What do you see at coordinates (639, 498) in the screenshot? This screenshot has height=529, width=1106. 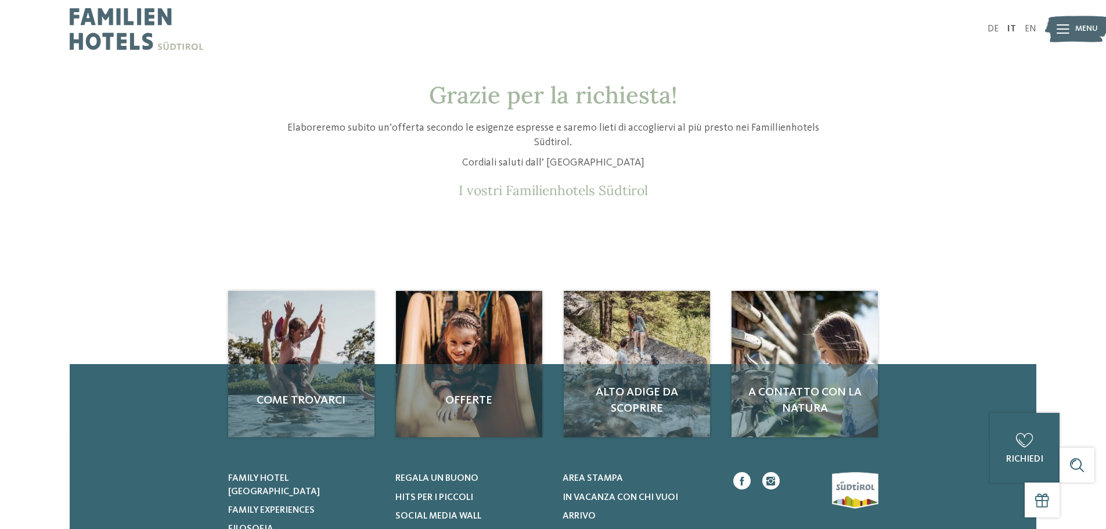 I see `a: In vacanza con chi vuoi` at bounding box center [639, 498].